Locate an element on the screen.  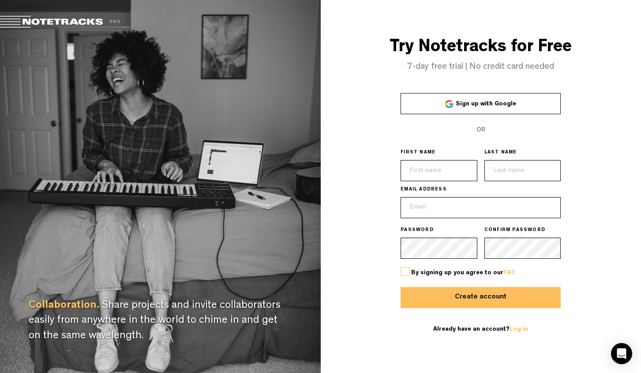
a: Log in is located at coordinates (519, 330).